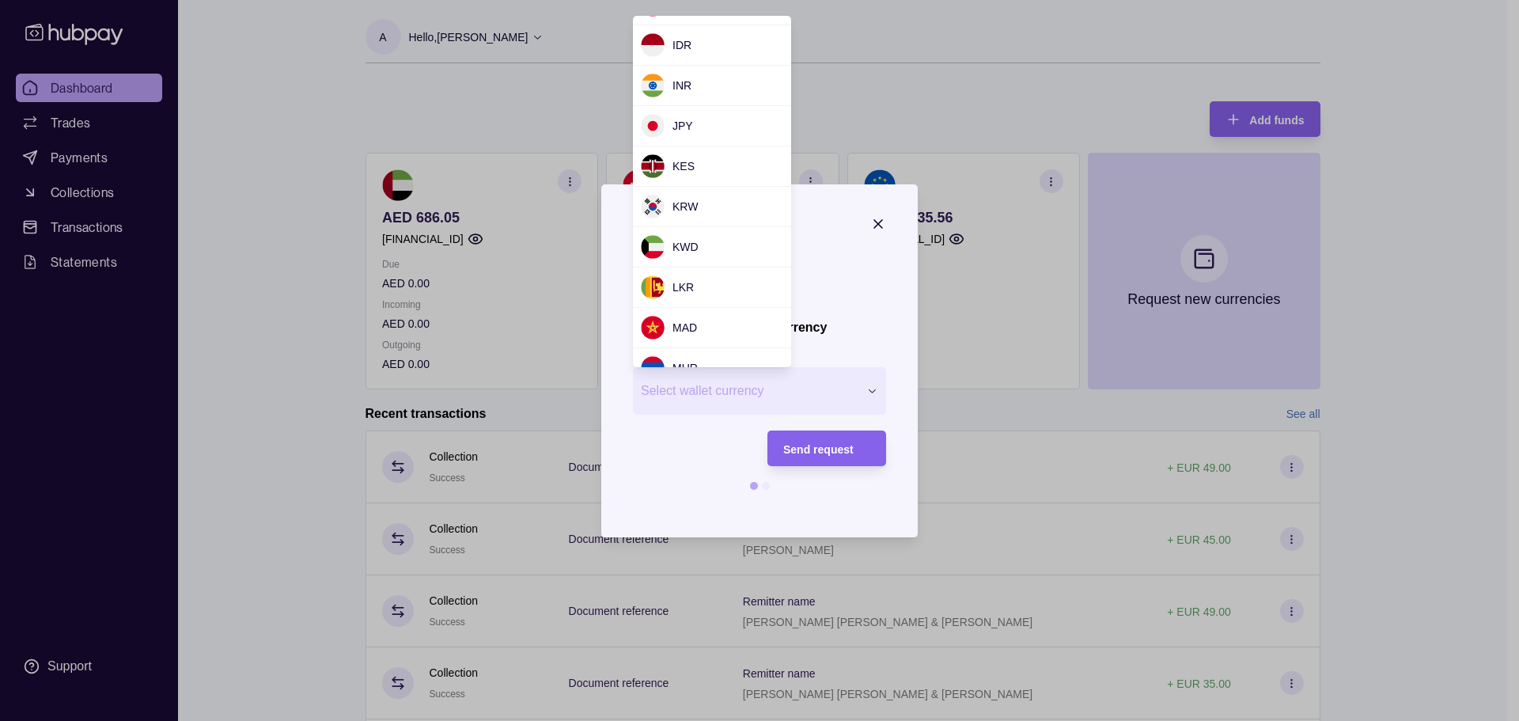  I want to click on img: mu, so click(653, 368).